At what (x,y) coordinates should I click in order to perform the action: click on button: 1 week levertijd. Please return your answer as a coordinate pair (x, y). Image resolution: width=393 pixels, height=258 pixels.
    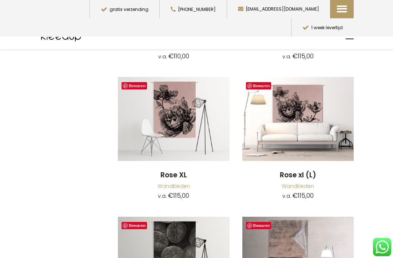
    Looking at the image, I should click on (323, 27).